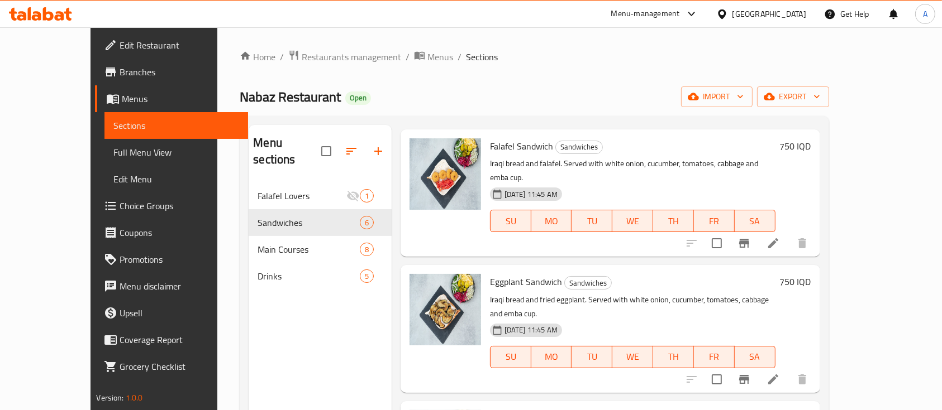 This screenshot has height=410, width=942. Describe the element at coordinates (358, 98) in the screenshot. I see `span: Open` at that location.